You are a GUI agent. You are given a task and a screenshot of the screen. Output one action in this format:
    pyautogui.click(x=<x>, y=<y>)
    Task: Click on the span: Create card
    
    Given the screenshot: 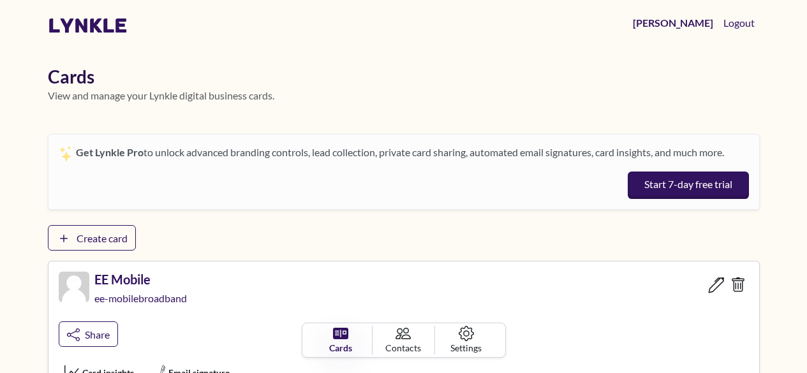 What is the action you would take?
    pyautogui.click(x=102, y=238)
    